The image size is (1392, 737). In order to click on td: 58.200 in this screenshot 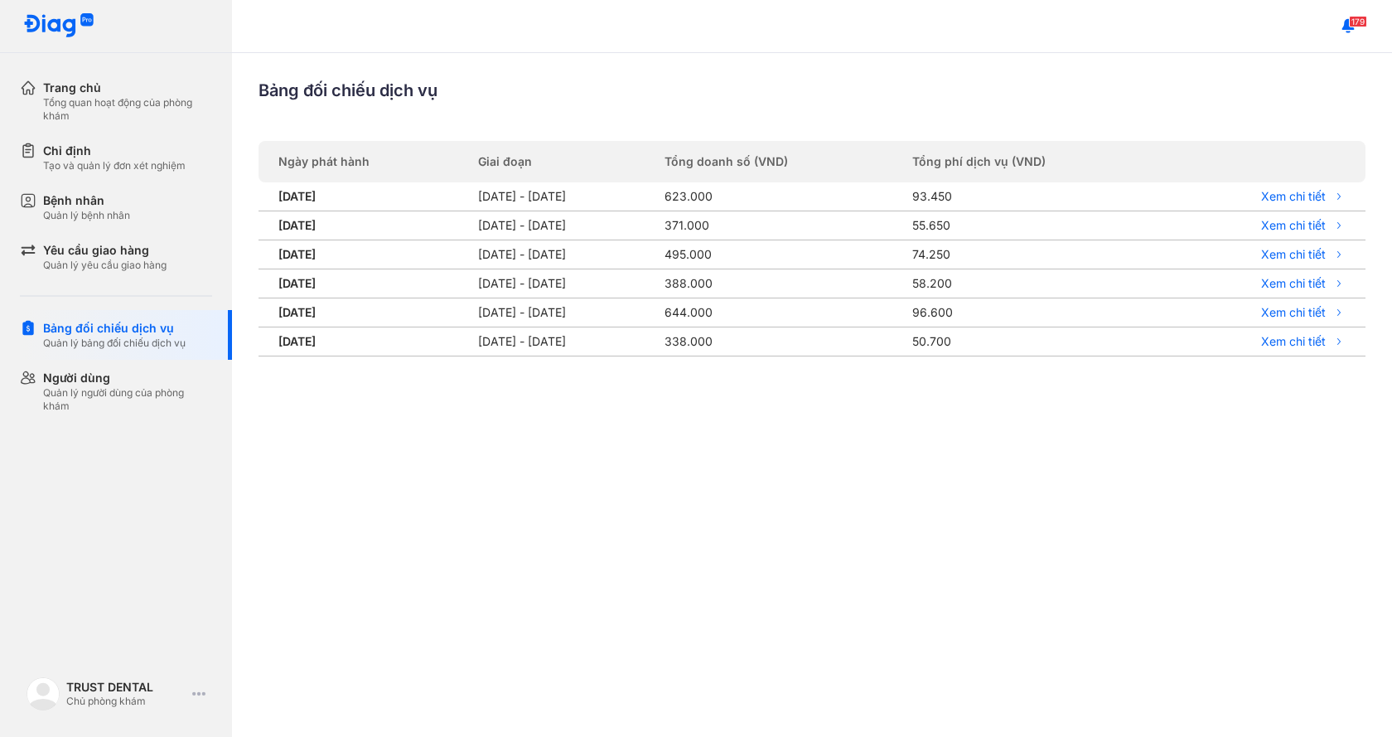, I will do `click(1035, 283)`.